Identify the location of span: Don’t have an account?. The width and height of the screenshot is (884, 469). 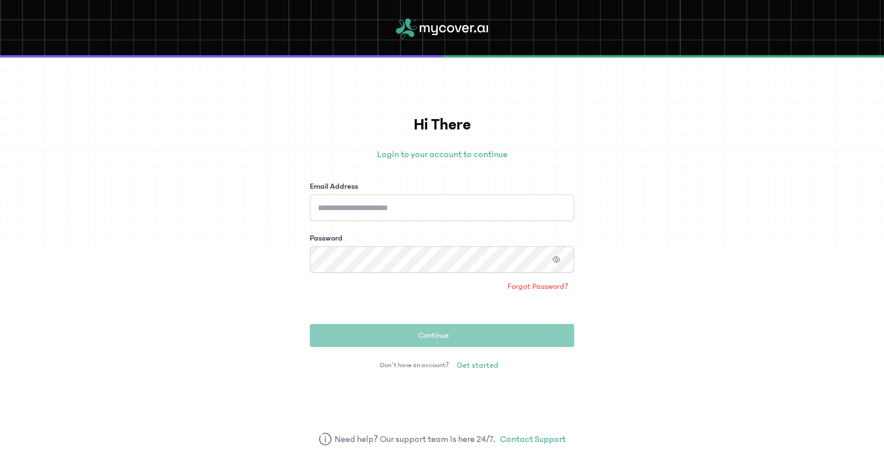
(415, 365).